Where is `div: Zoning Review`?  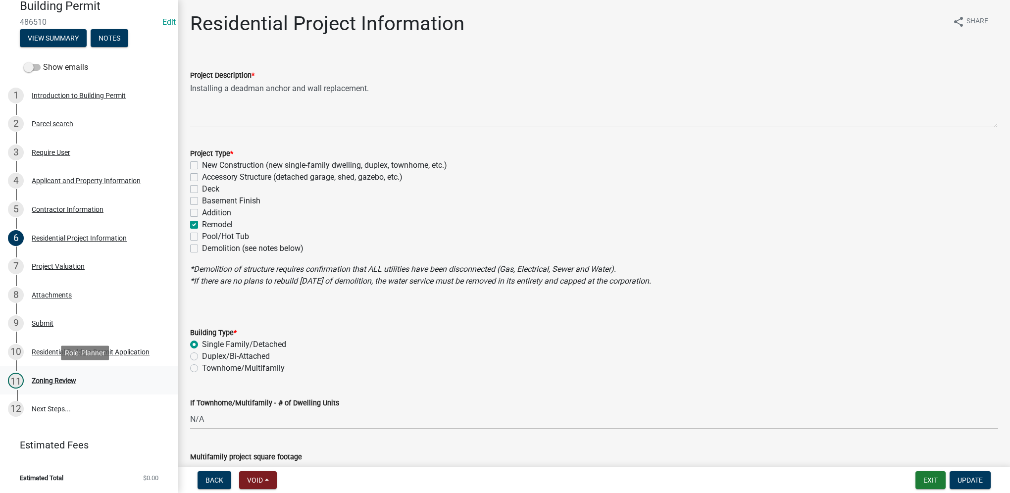 div: Zoning Review is located at coordinates (54, 381).